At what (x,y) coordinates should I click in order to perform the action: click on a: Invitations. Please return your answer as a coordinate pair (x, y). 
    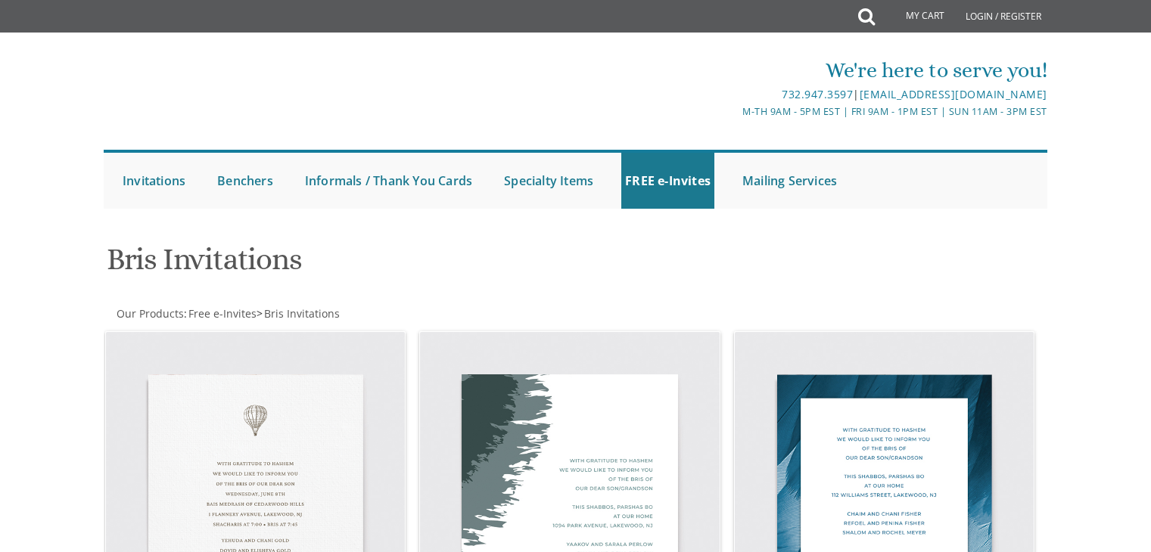
    Looking at the image, I should click on (154, 181).